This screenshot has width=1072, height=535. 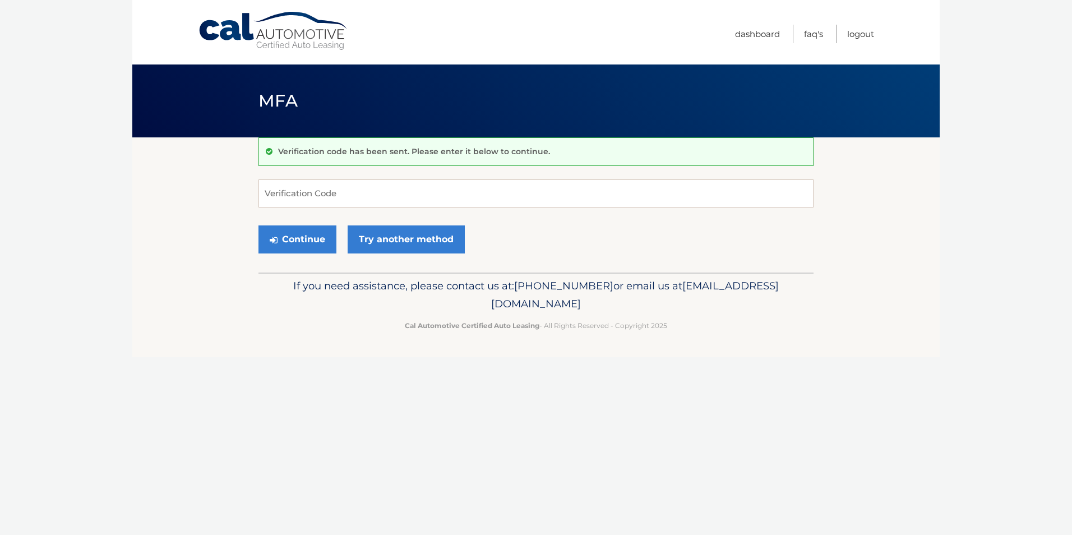 I want to click on span: MFA, so click(x=278, y=100).